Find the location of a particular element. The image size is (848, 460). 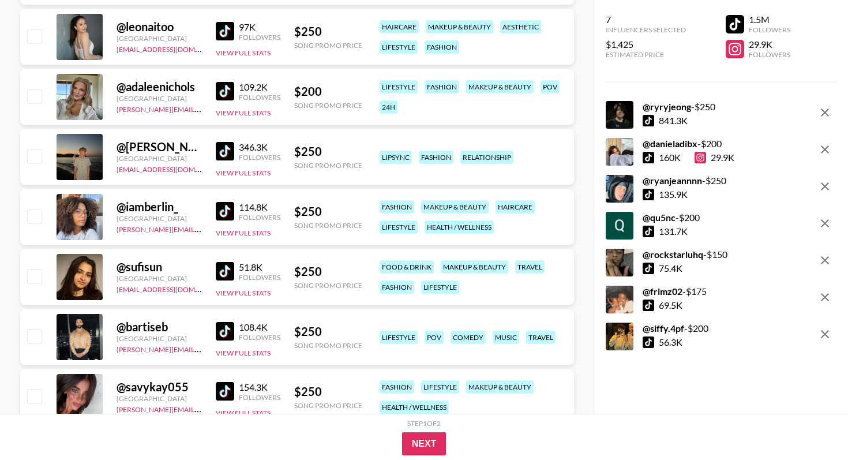

div: $1,425 is located at coordinates (645, 44).